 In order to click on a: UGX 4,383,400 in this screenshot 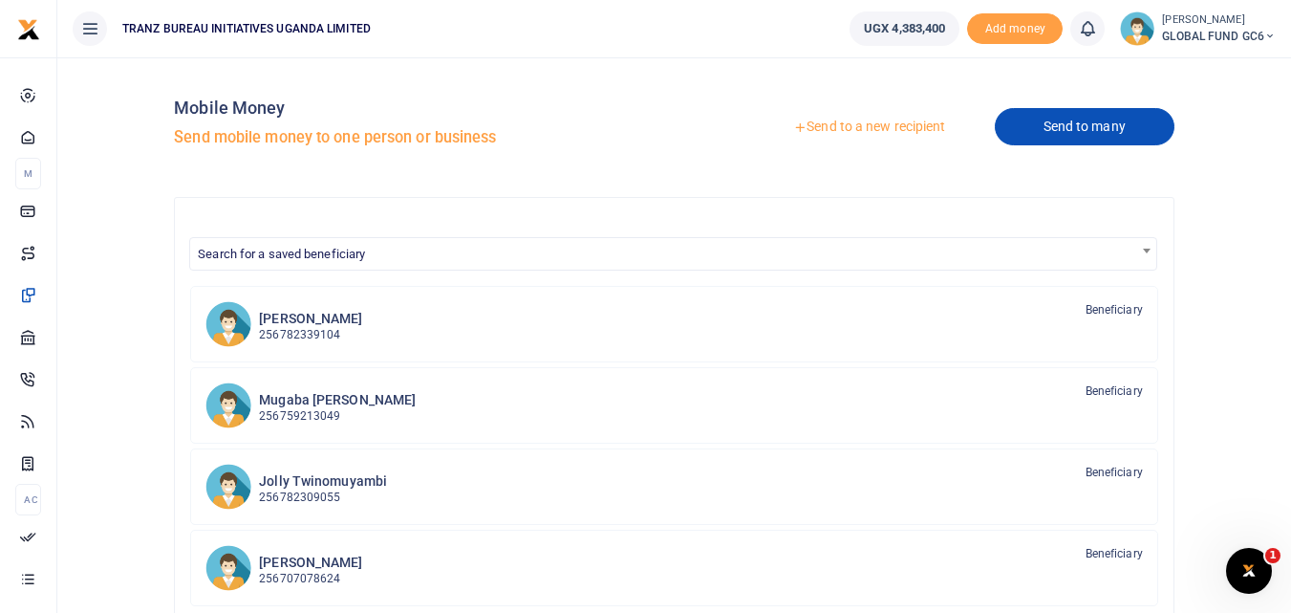, I will do `click(904, 29)`.